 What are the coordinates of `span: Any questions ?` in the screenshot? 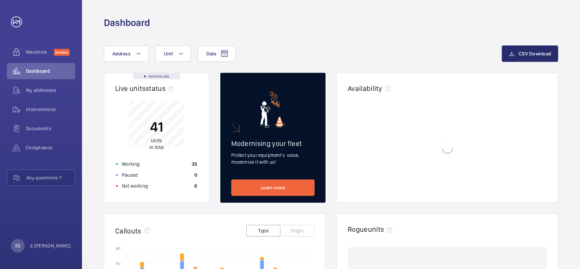 It's located at (51, 178).